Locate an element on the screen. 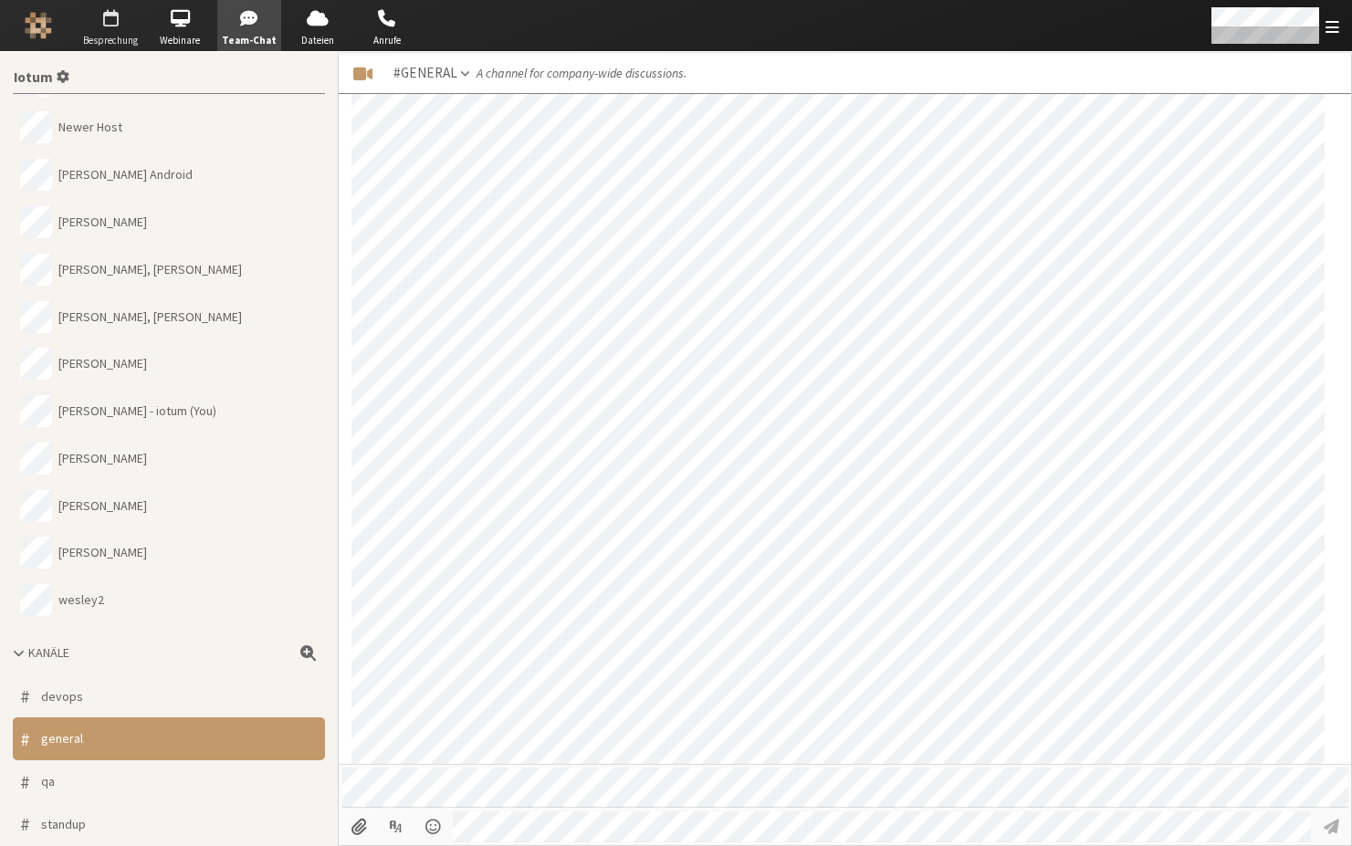 The height and width of the screenshot is (846, 1352). span: devops is located at coordinates (62, 696).